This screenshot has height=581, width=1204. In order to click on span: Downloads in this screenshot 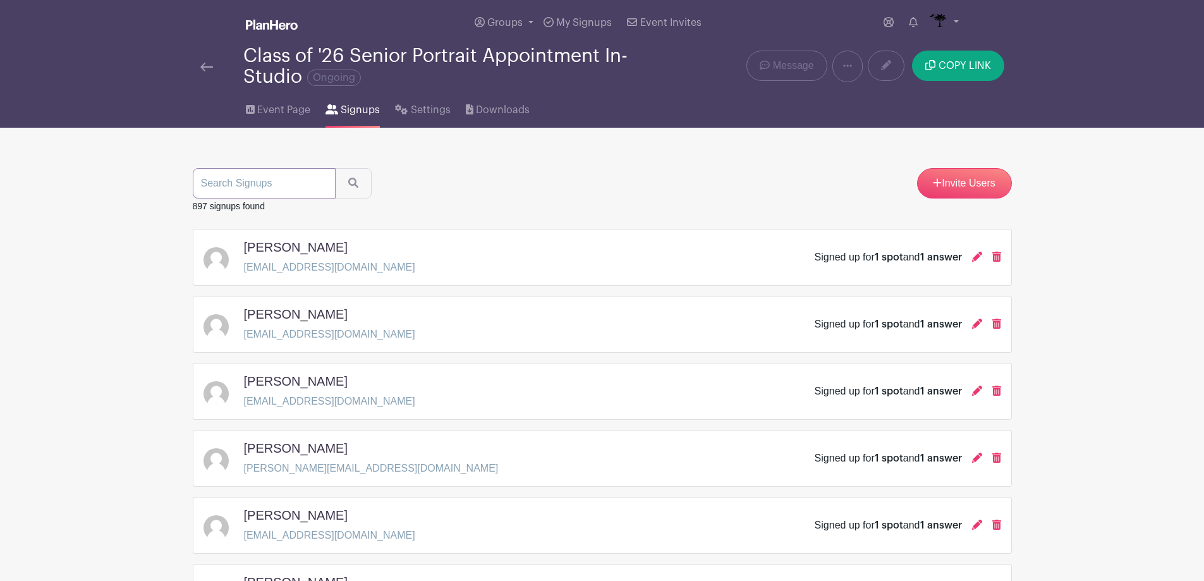, I will do `click(503, 110)`.